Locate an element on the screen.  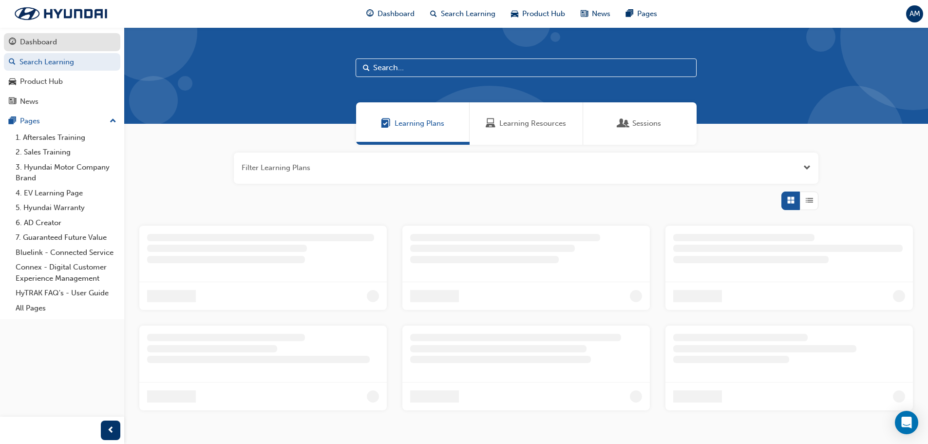
span: Pages is located at coordinates (647, 14).